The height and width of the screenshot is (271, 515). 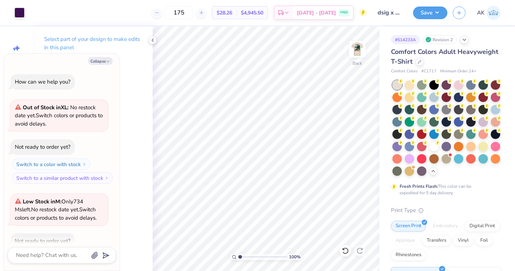 I want to click on span: Minimum Order: 24 +, so click(x=458, y=71).